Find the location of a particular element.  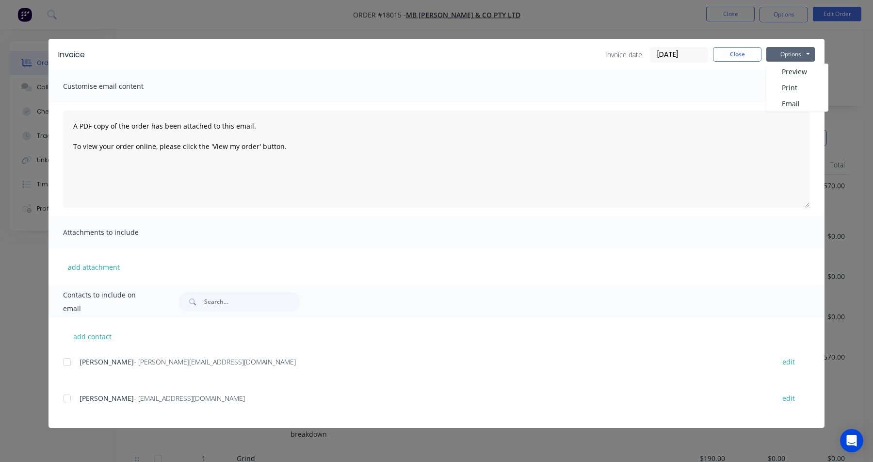

button: add contact is located at coordinates (92, 336).